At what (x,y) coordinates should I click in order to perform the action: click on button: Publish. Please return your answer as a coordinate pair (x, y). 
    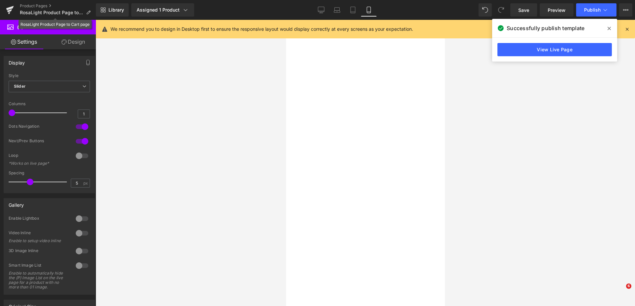
    Looking at the image, I should click on (596, 10).